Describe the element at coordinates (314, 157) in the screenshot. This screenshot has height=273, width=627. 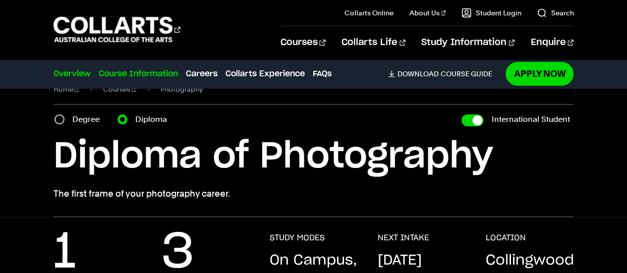
I see `h1: Diploma of Photography` at that location.